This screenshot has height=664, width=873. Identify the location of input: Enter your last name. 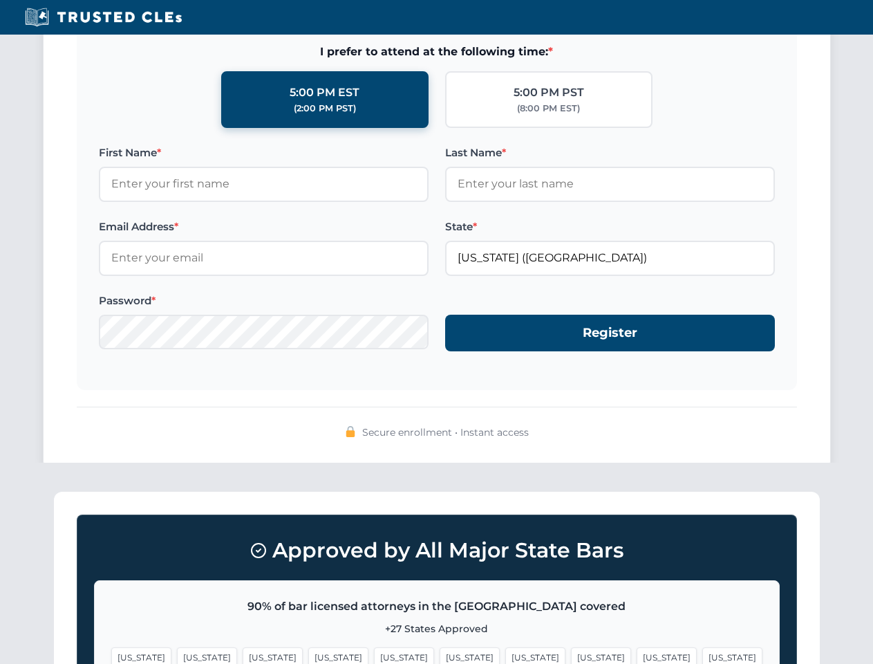
(610, 184).